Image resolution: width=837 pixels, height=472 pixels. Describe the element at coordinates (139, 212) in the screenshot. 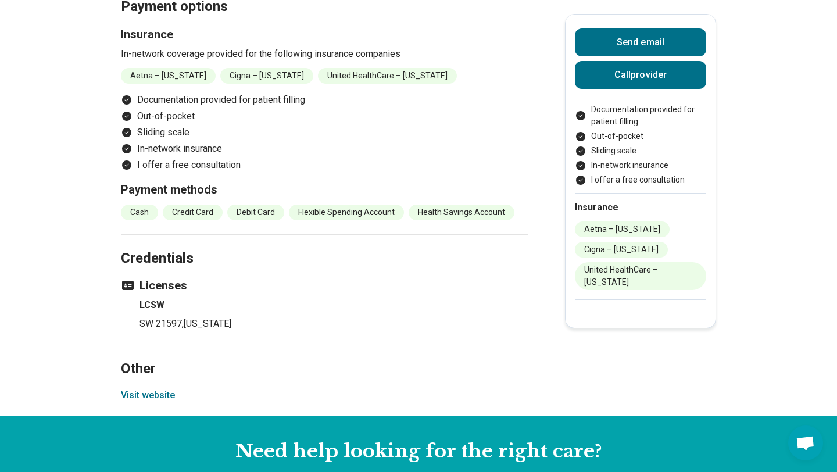

I see `li: Cash` at that location.